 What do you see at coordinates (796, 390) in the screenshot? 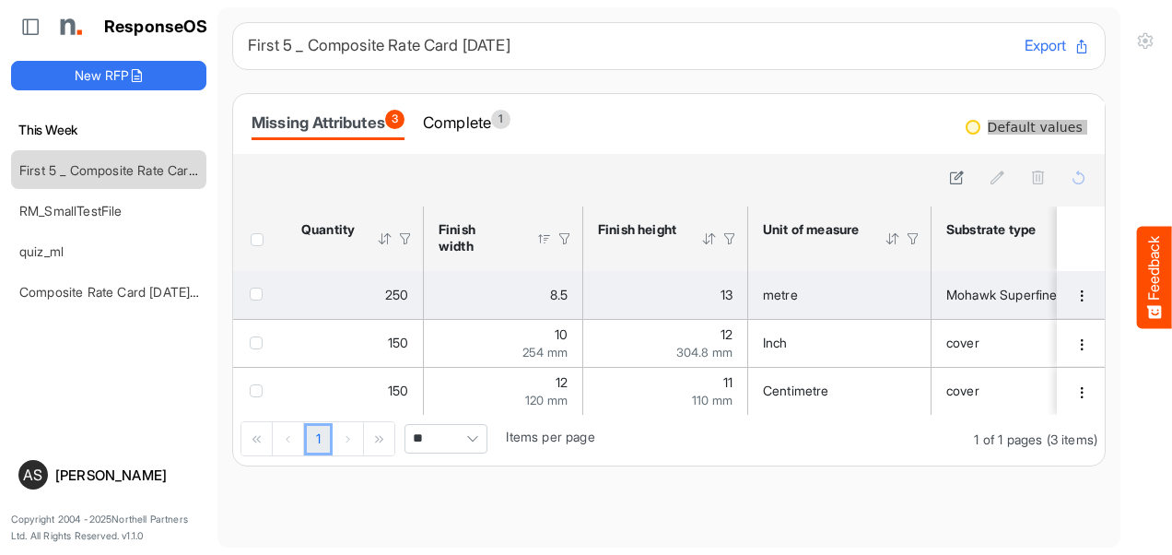
I see `span: Centimetre` at bounding box center [796, 390].